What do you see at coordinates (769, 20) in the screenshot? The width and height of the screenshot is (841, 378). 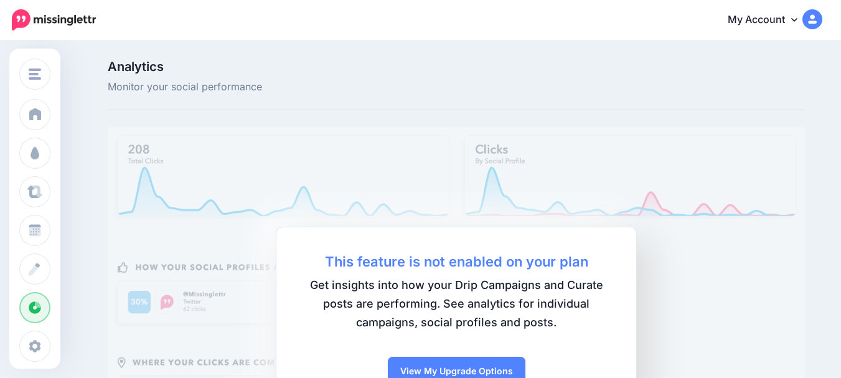 I see `a: My Account` at bounding box center [769, 20].